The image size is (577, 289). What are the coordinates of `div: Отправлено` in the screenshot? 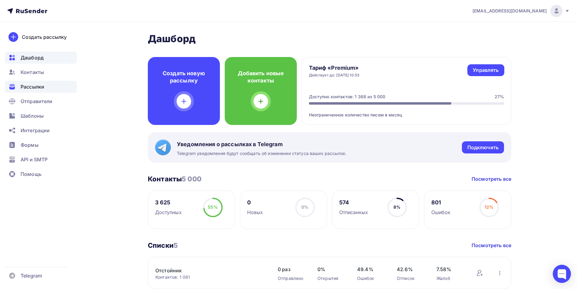 It's located at (292, 278).